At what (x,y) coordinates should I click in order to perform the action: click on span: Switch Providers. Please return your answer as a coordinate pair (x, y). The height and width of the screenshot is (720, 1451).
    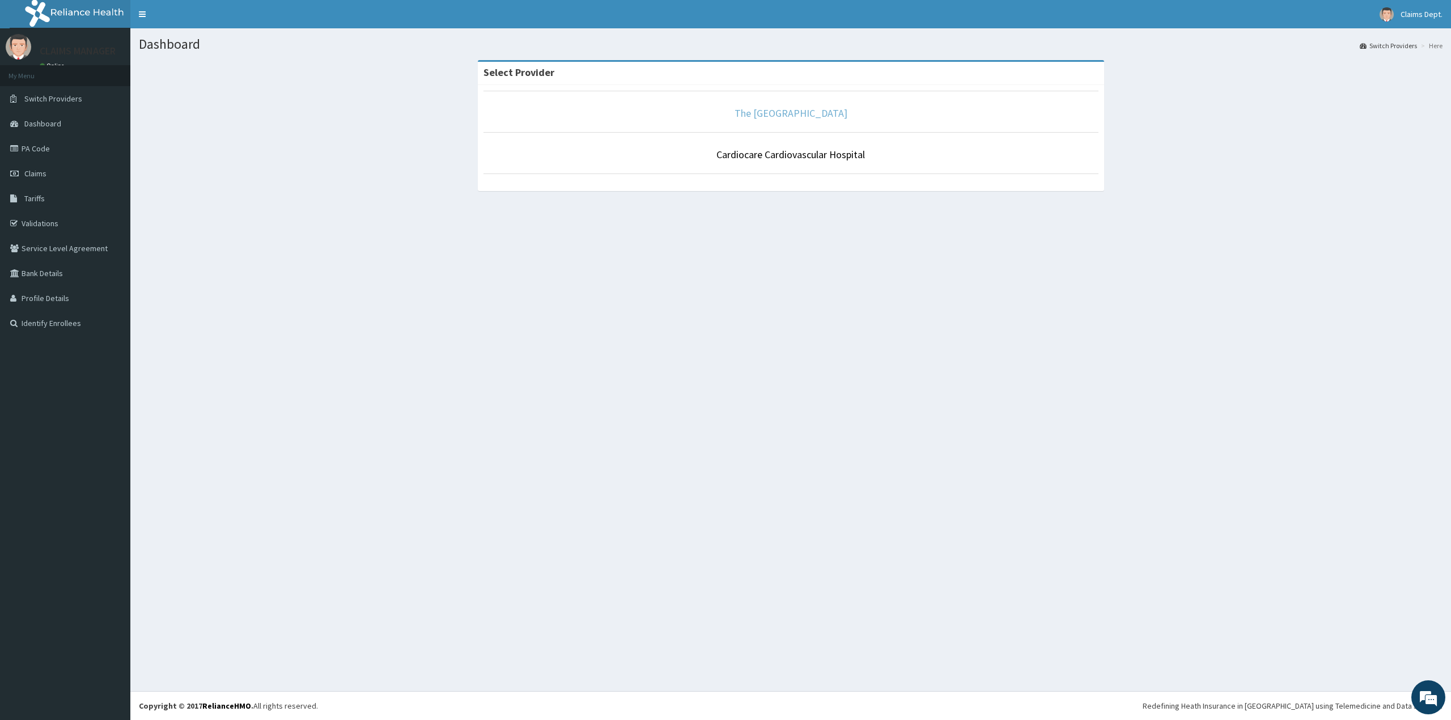
    Looking at the image, I should click on (53, 99).